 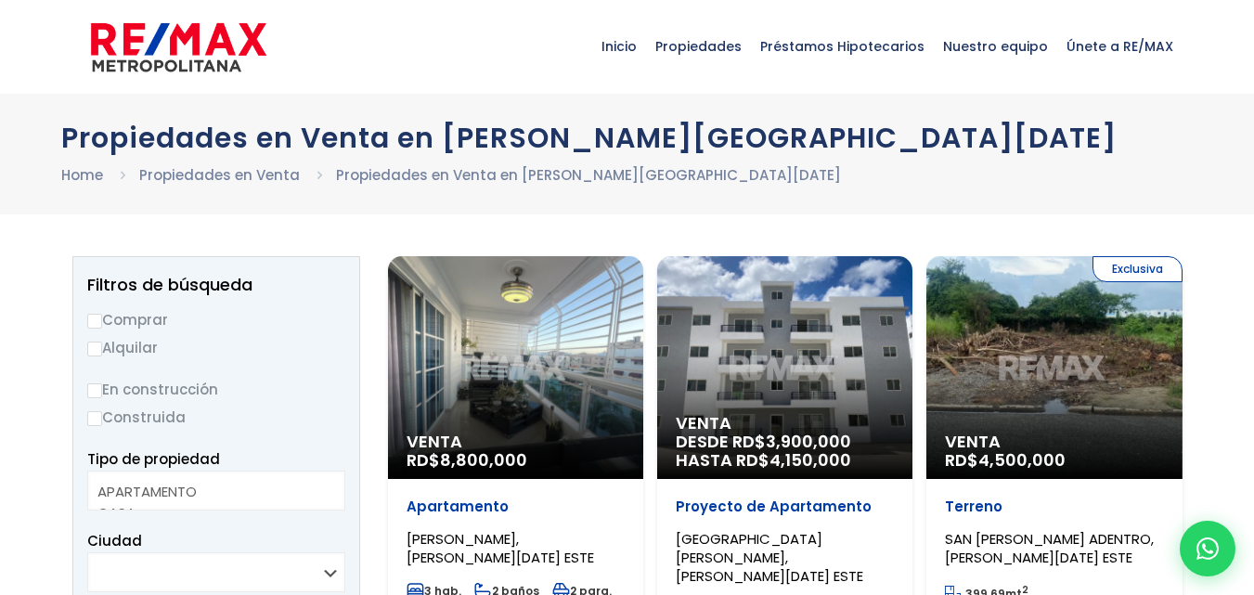 I want to click on p: Proyecto de Apartamento, so click(x=784, y=507).